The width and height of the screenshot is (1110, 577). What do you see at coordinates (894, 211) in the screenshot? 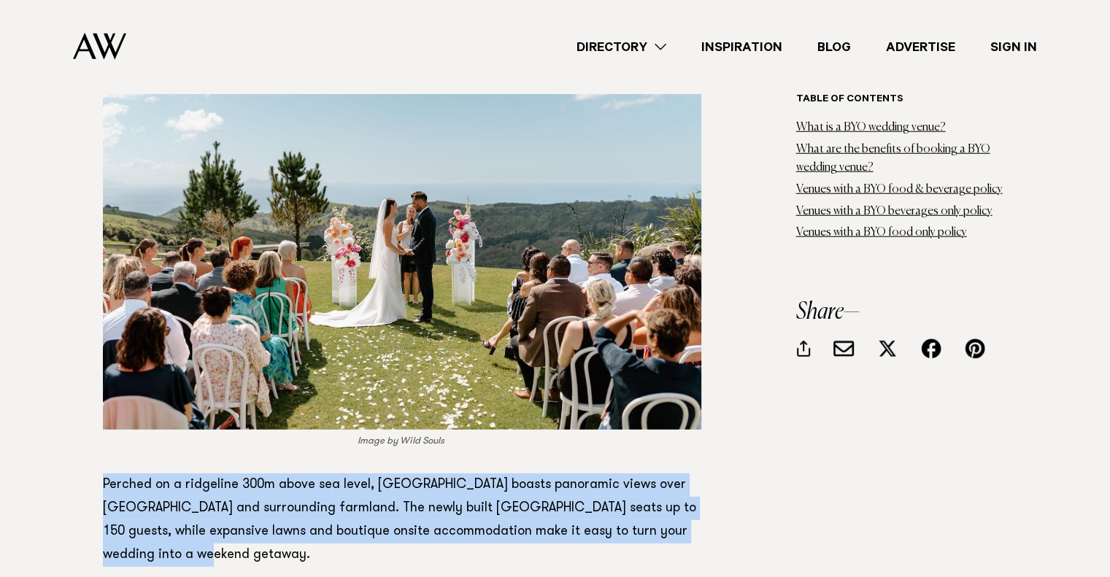
I see `a: Venues with a BYO beverages only policy` at bounding box center [894, 211].